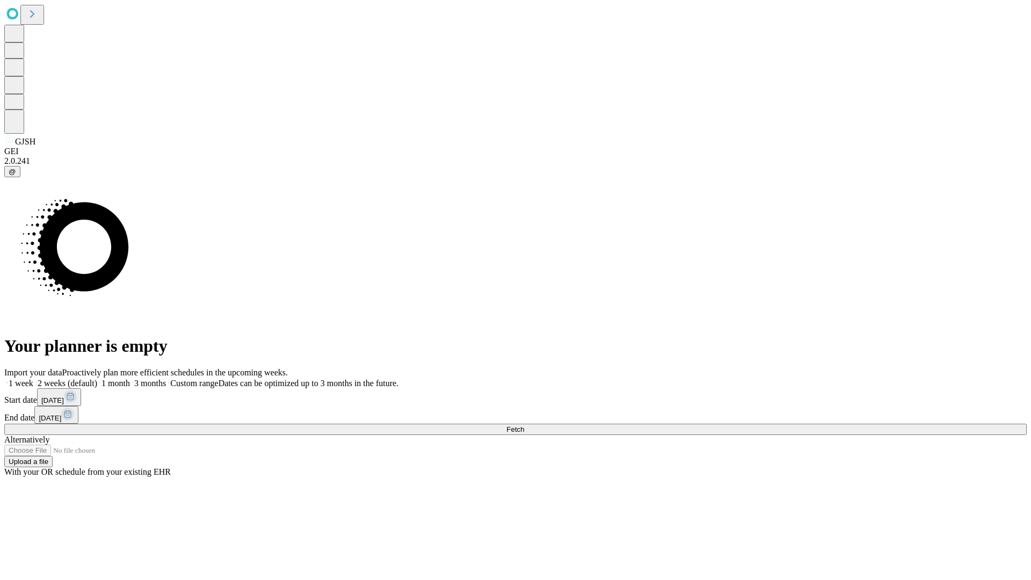 The width and height of the screenshot is (1031, 580). Describe the element at coordinates (516, 397) in the screenshot. I see `div: Start date` at that location.